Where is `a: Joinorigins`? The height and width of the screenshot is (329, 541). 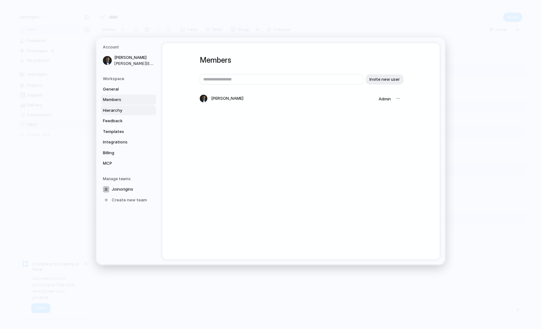 a: Joinorigins is located at coordinates (128, 189).